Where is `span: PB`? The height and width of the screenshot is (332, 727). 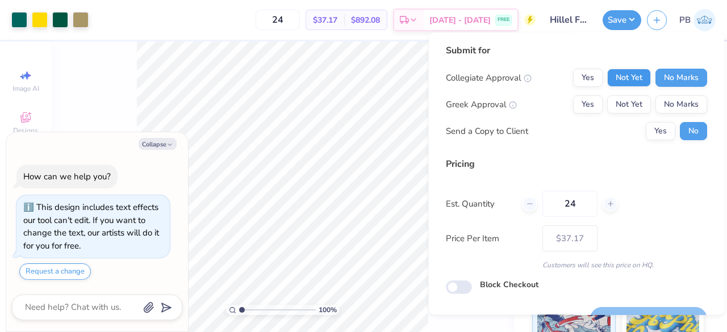
span: PB is located at coordinates (685, 20).